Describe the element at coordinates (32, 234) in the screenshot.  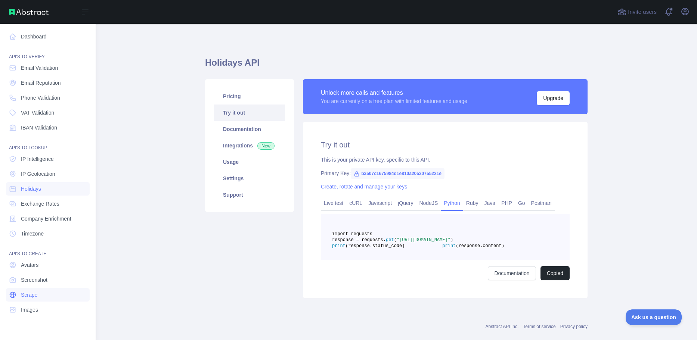
I see `span: Timezone` at that location.